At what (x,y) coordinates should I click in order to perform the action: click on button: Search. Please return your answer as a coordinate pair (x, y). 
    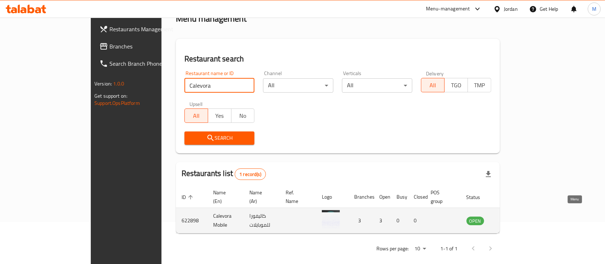
    Looking at the image, I should click on (220, 138).